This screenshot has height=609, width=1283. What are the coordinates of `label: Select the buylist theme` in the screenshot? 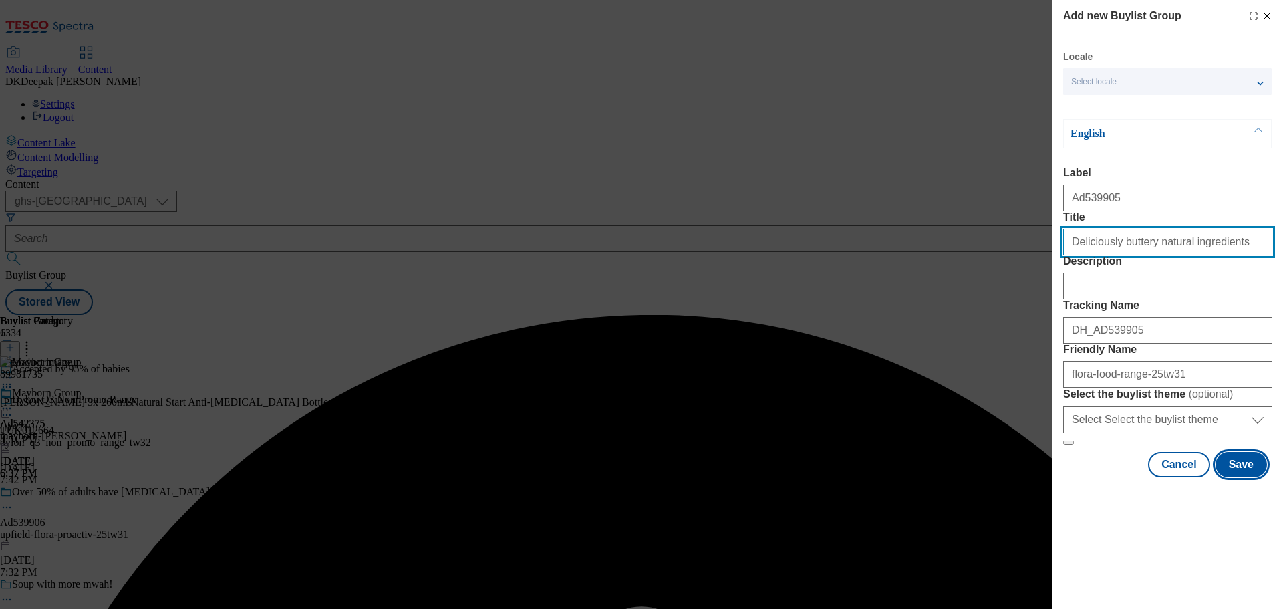 It's located at (1167, 394).